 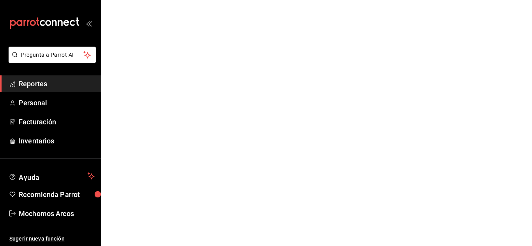 What do you see at coordinates (52, 239) in the screenshot?
I see `span: Sugerir nueva función` at bounding box center [52, 239].